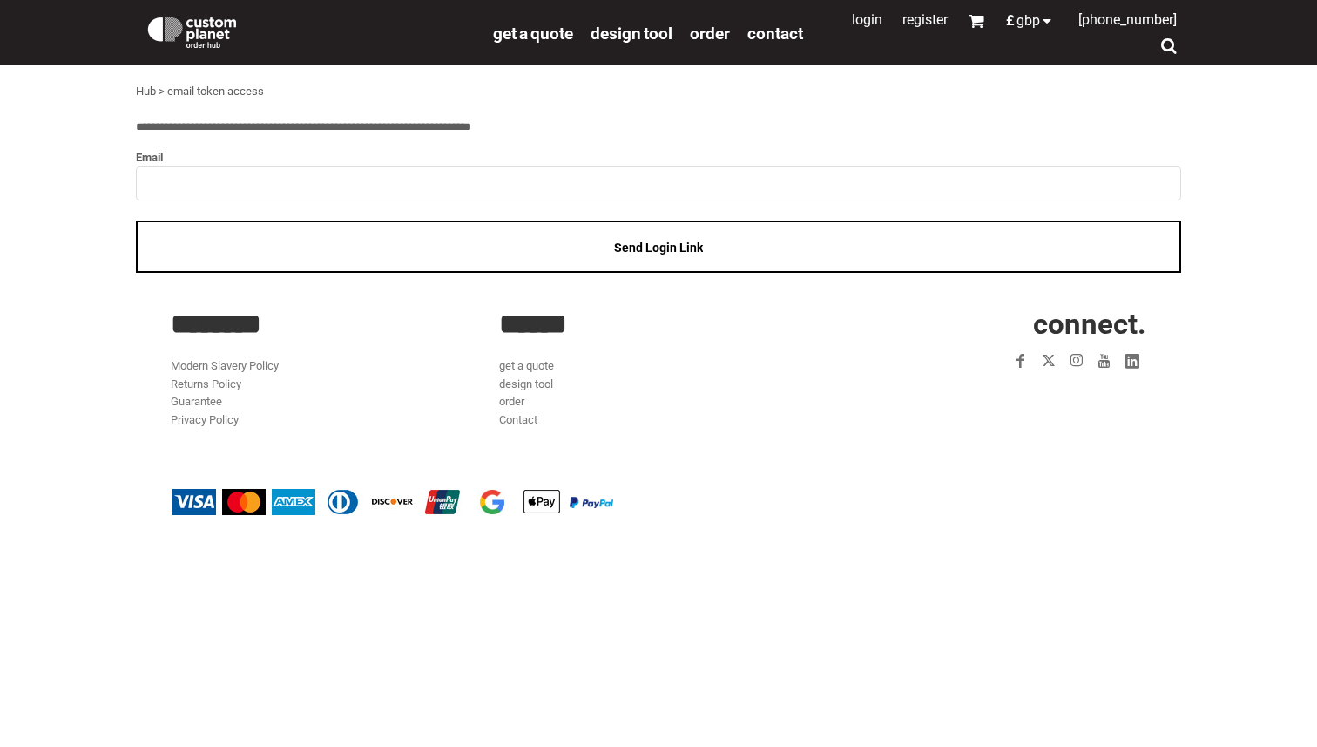  I want to click on span: design tool, so click(632, 33).